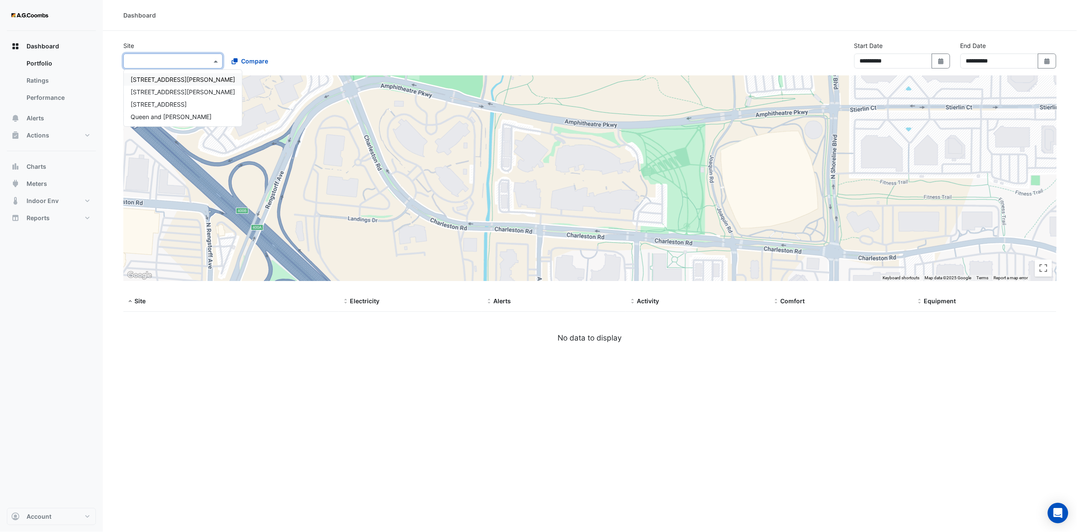  Describe the element at coordinates (793, 301) in the screenshot. I see `span: Comfort` at that location.